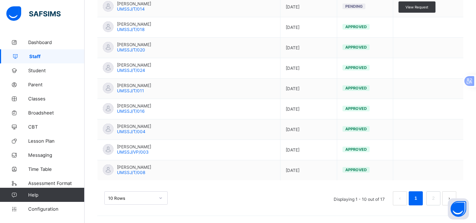  What do you see at coordinates (56, 209) in the screenshot?
I see `span: Configuration` at bounding box center [56, 209].